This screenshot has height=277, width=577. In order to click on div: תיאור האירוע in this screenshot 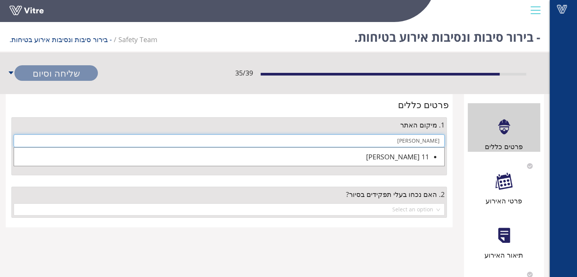, I will do `click(504, 255)`.